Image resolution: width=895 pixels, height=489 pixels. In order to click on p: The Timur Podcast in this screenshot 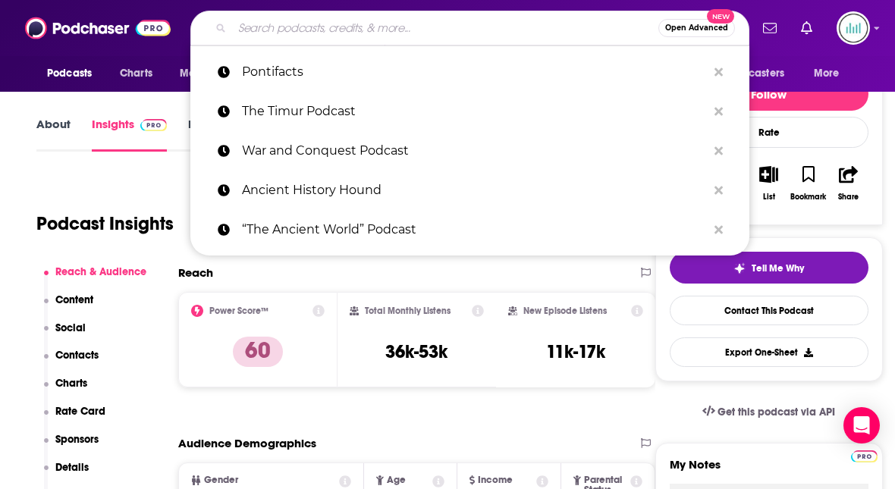, I will do `click(474, 112)`.